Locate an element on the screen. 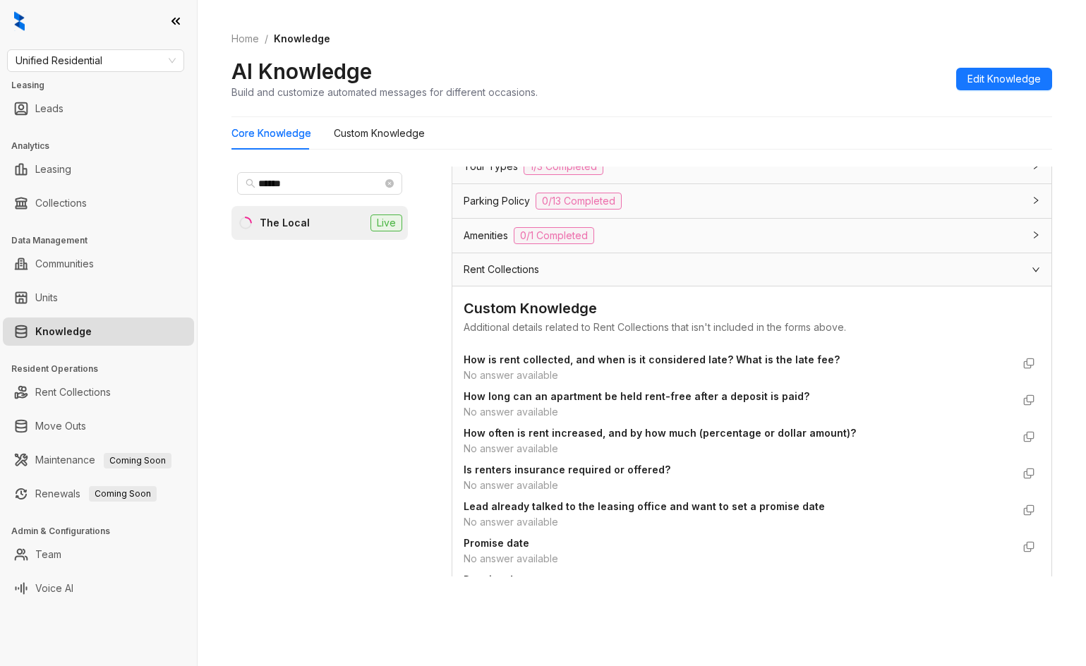  h3: Leasing is located at coordinates (104, 85).